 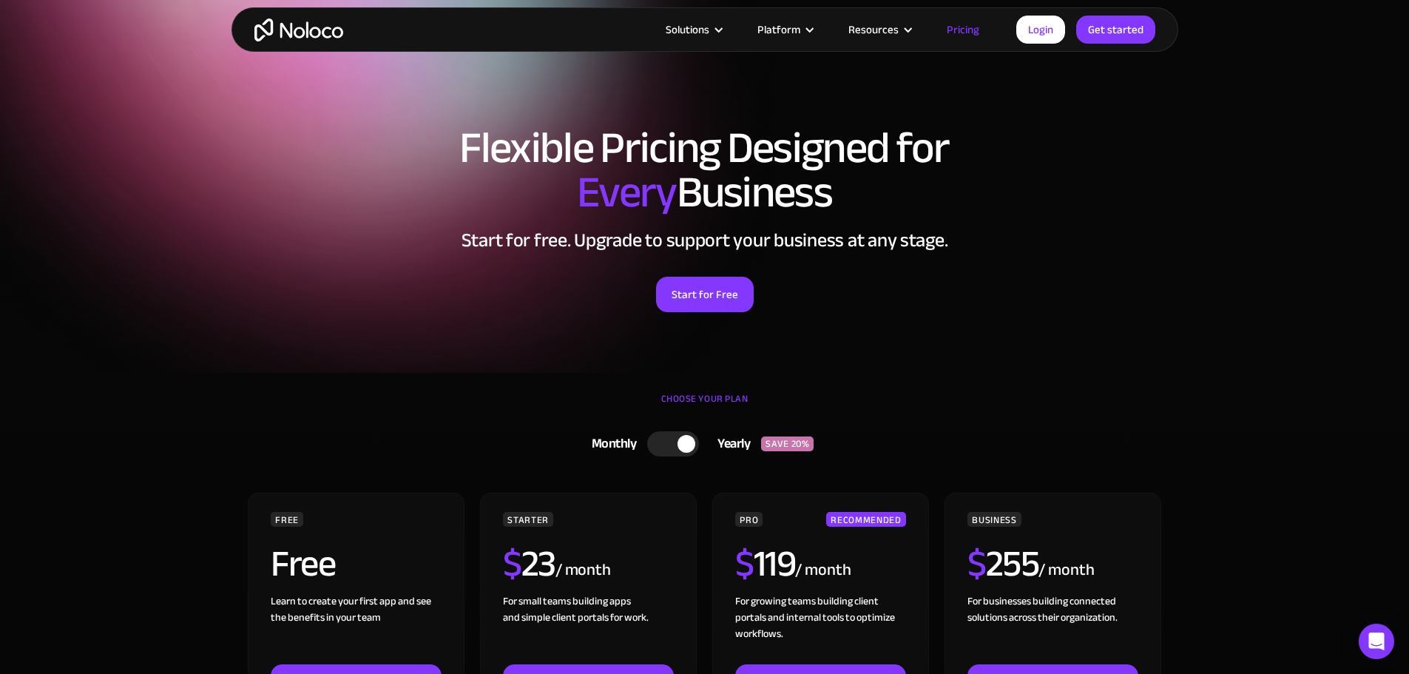 What do you see at coordinates (820, 629) in the screenshot?
I see `div: For growing teams building client portals and internal tools to optimize workflows.` at bounding box center [820, 629].